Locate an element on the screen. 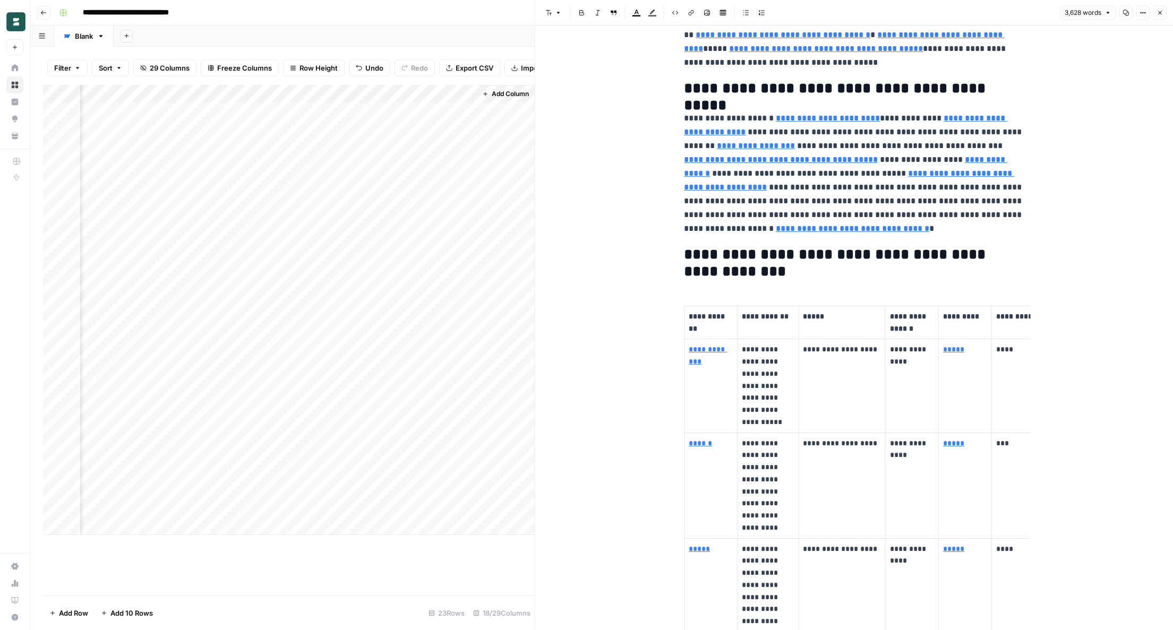  button: Import CSV is located at coordinates (535, 68).